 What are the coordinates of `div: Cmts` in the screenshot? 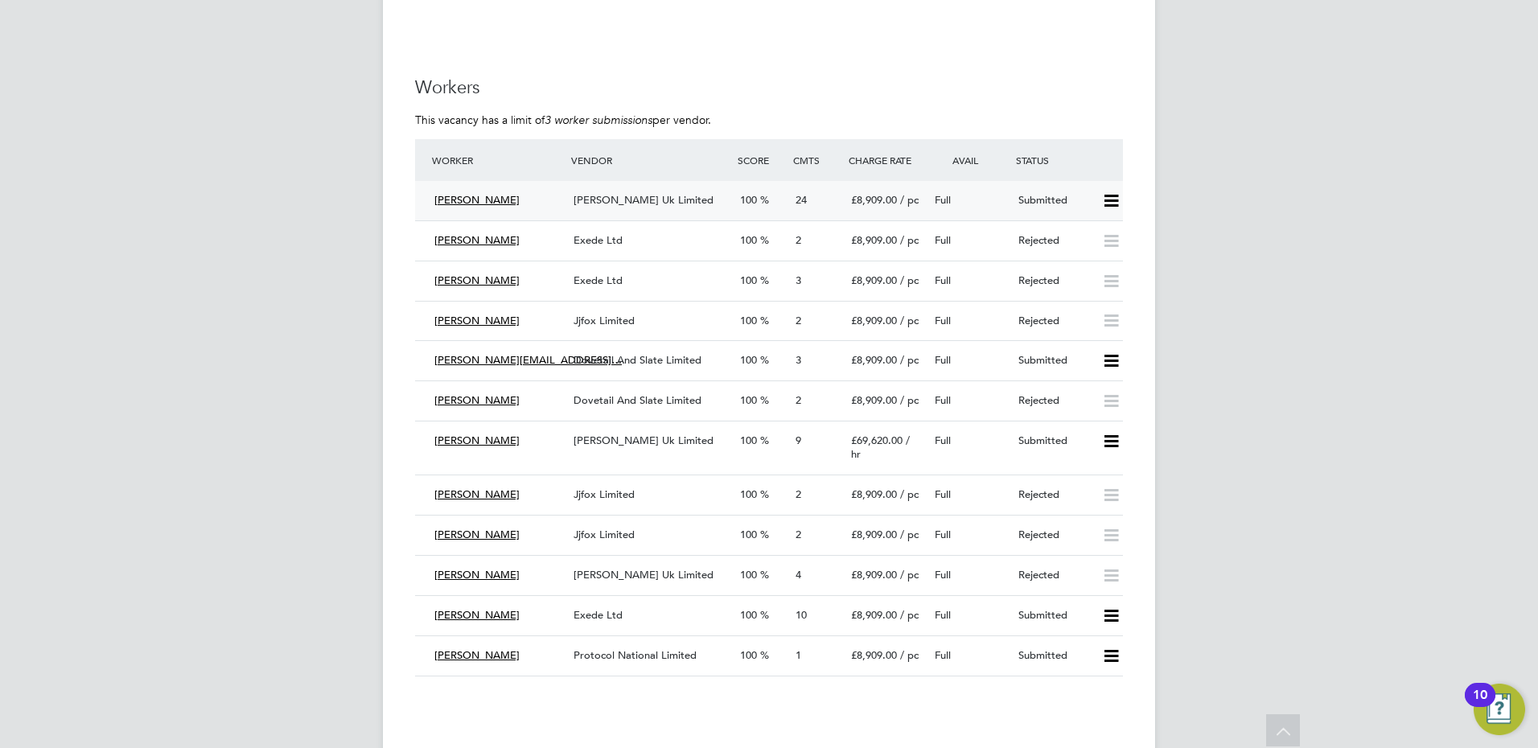 It's located at (816, 160).